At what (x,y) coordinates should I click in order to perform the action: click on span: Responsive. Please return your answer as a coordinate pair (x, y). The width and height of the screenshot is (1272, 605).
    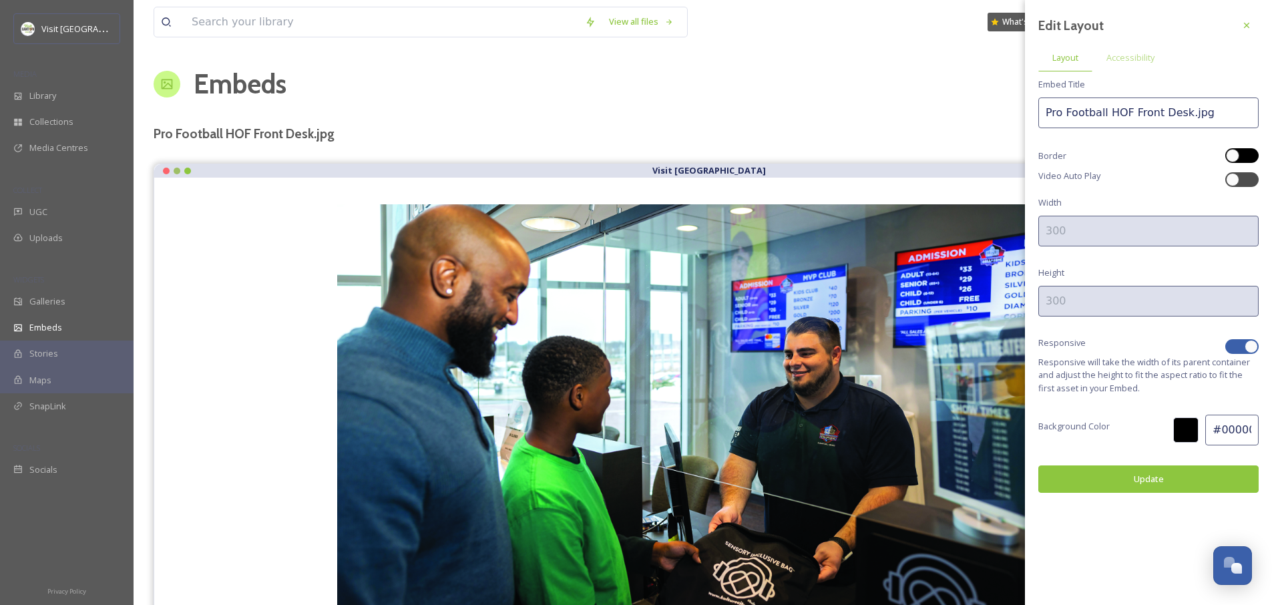
    Looking at the image, I should click on (1062, 343).